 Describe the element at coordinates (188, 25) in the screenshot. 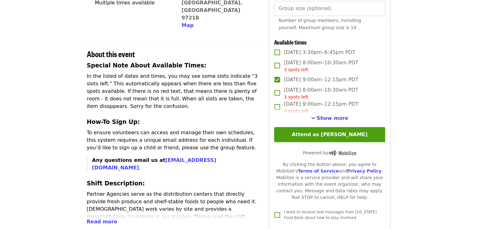

I see `button: Map` at that location.